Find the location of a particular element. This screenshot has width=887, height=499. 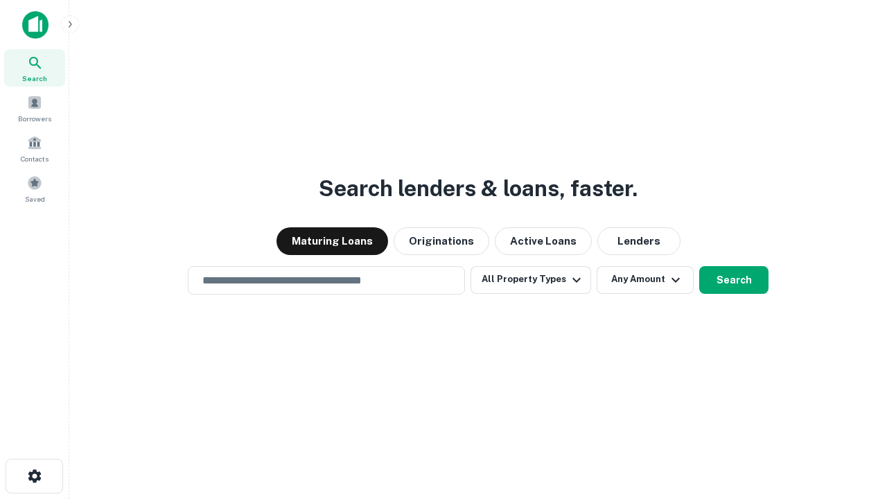

button: Active Loans is located at coordinates (543, 241).